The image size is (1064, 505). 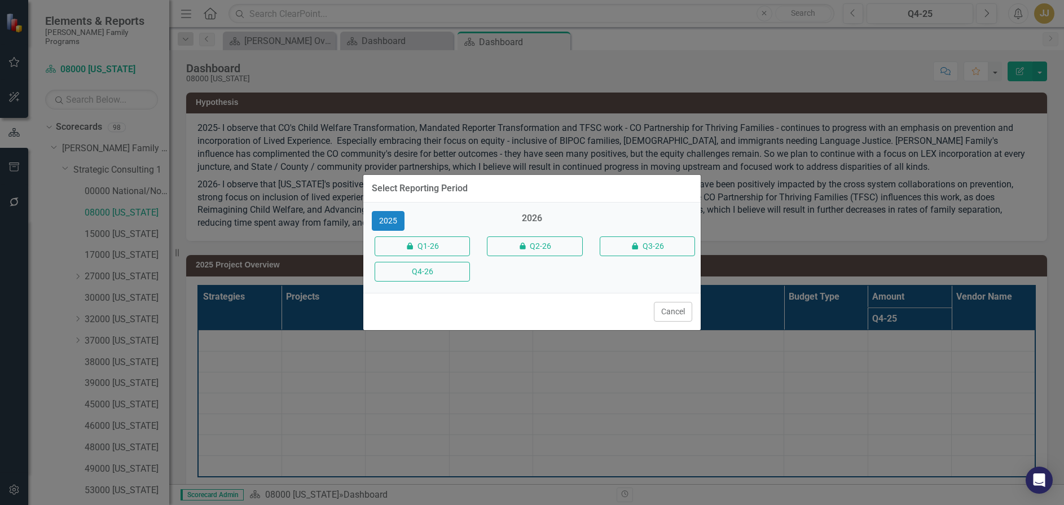 I want to click on div: Open Intercom Messenger, so click(x=1039, y=480).